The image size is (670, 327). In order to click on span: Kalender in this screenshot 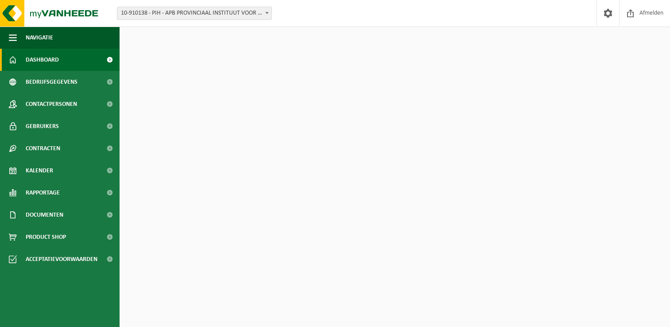, I will do `click(39, 171)`.